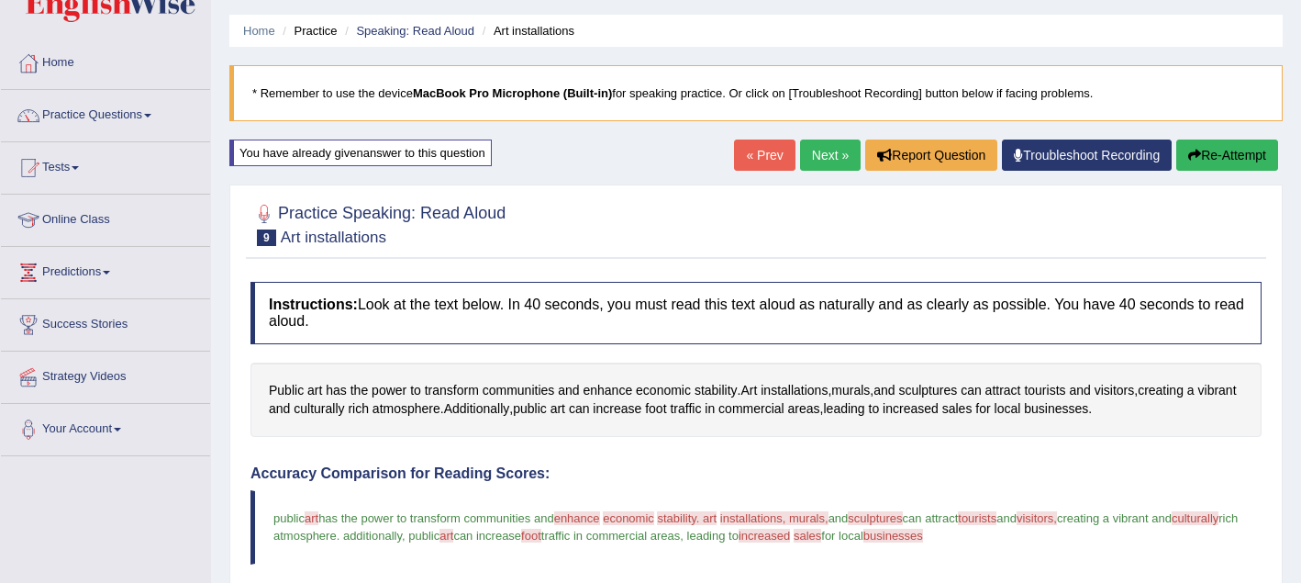 The width and height of the screenshot is (1301, 583). What do you see at coordinates (893, 535) in the screenshot?
I see `span: businesses` at bounding box center [893, 535].